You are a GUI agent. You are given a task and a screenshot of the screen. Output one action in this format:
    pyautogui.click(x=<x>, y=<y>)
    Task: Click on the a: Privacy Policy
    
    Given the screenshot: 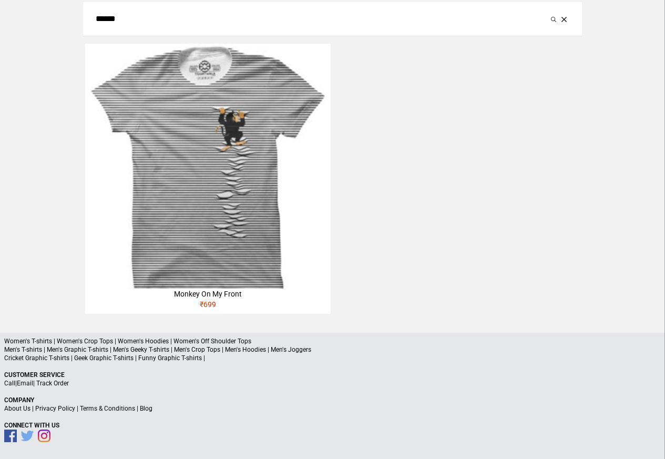 What is the action you would take?
    pyautogui.click(x=55, y=408)
    